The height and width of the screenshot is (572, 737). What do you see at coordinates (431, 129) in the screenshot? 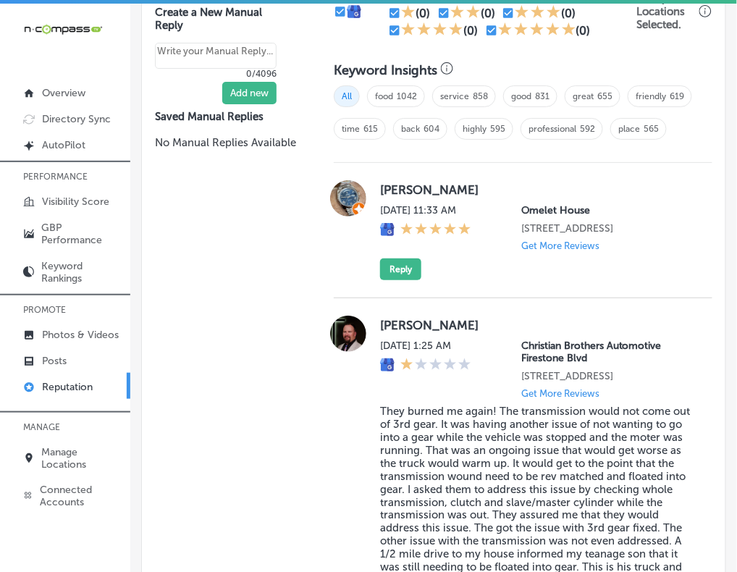
I see `a: 604` at bounding box center [431, 129].